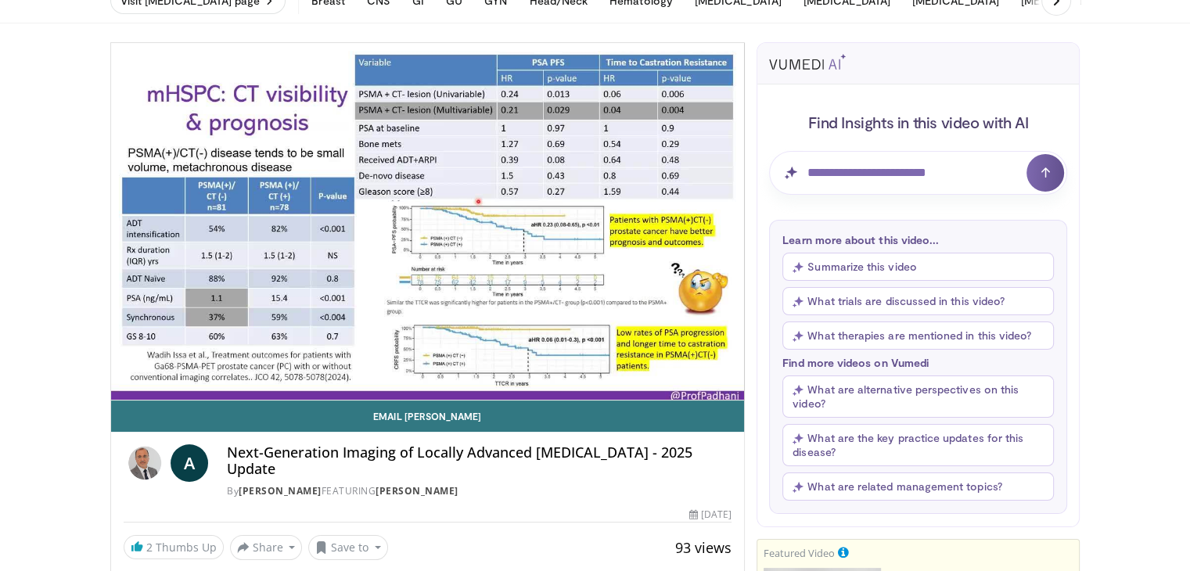  I want to click on button: Save to, so click(348, 548).